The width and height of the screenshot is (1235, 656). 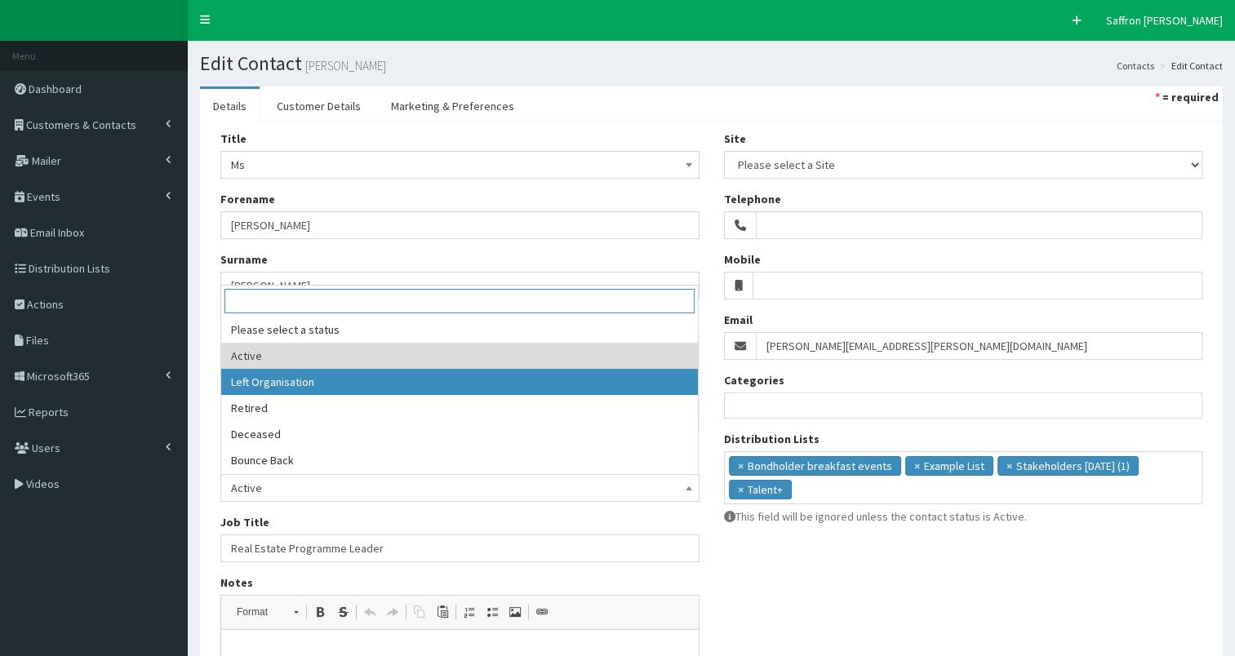 I want to click on span: Microsoft365, so click(x=58, y=376).